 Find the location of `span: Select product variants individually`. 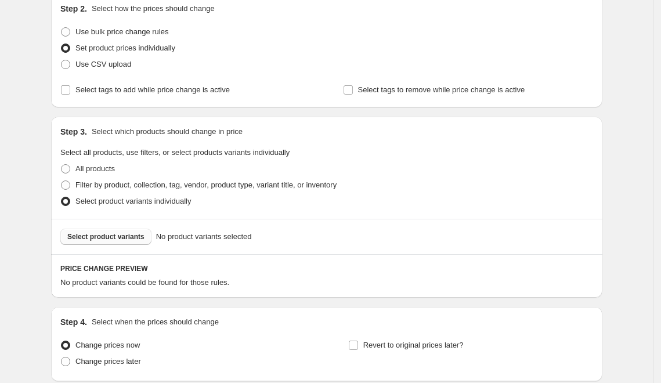

span: Select product variants individually is located at coordinates (133, 201).